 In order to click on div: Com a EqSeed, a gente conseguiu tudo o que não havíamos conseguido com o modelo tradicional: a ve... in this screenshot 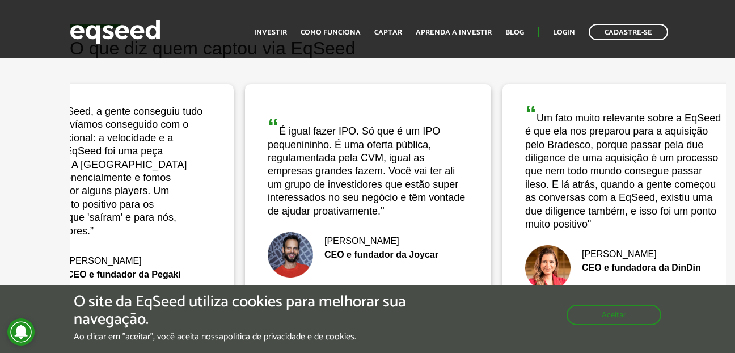, I will do `click(111, 166)`.